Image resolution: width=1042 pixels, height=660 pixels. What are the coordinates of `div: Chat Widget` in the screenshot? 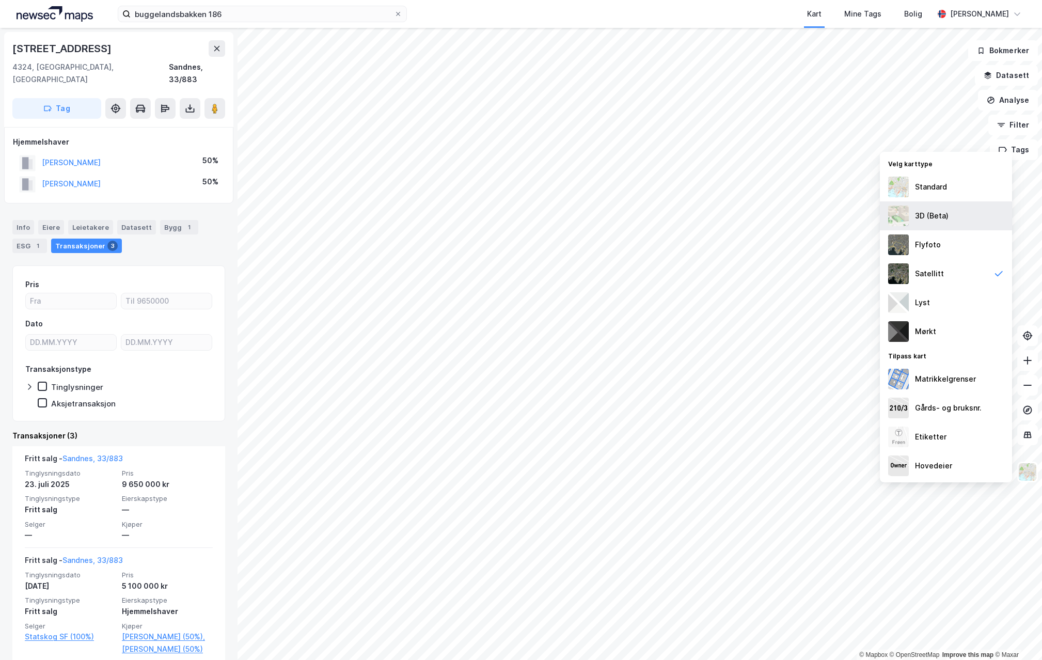 It's located at (1017, 635).